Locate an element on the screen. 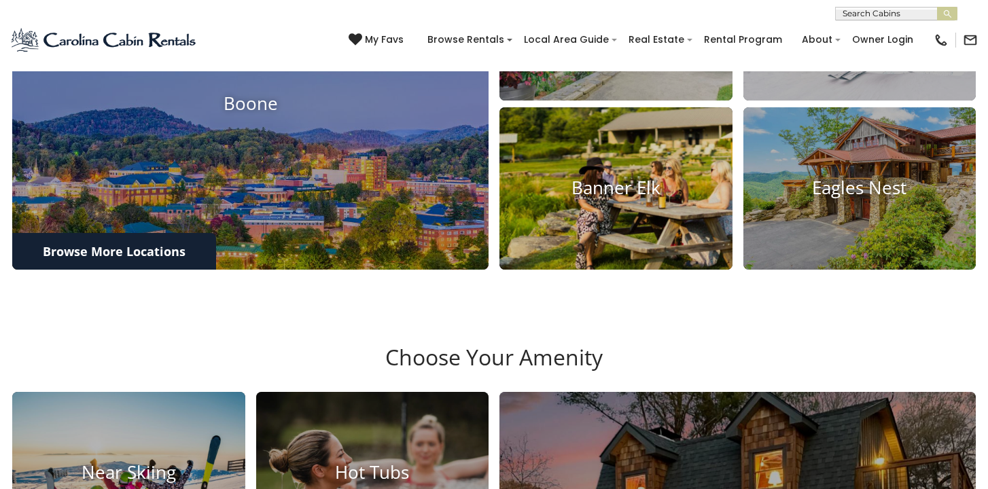 The image size is (988, 489). h4: Near Skiing is located at coordinates (128, 472).